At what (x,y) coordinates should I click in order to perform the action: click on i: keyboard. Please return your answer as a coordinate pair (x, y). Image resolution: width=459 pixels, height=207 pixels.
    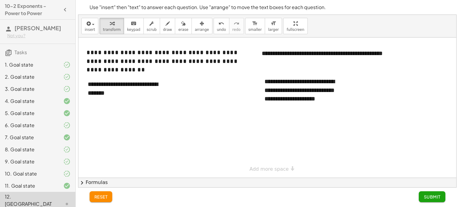
    Looking at the image, I should click on (134, 24).